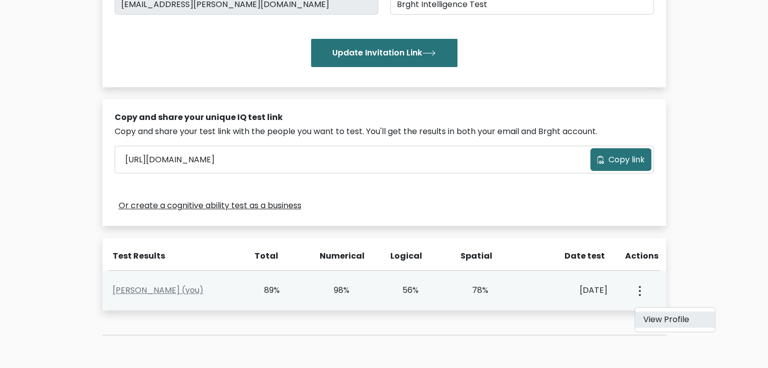  Describe the element at coordinates (475, 256) in the screenshot. I see `div: Spatial` at that location.